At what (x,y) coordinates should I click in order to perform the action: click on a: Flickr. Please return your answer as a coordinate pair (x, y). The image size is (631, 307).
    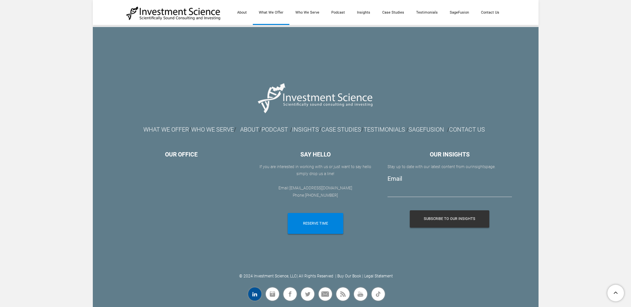
    Looking at the image, I should click on (378, 294).